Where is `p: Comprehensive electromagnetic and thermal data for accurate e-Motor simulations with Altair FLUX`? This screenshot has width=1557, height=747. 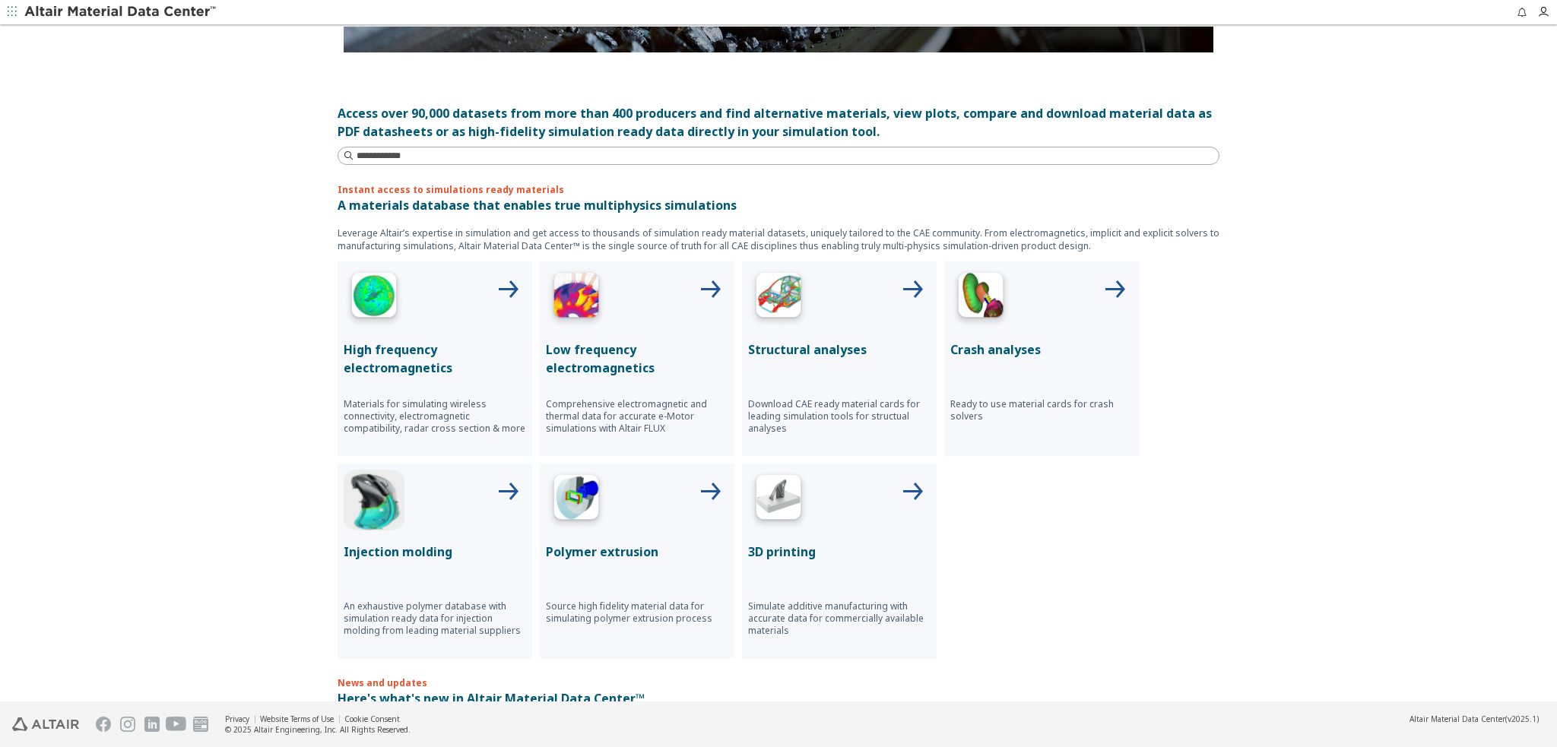 p: Comprehensive electromagnetic and thermal data for accurate e-Motor simulations with Altair FLUX is located at coordinates (637, 416).